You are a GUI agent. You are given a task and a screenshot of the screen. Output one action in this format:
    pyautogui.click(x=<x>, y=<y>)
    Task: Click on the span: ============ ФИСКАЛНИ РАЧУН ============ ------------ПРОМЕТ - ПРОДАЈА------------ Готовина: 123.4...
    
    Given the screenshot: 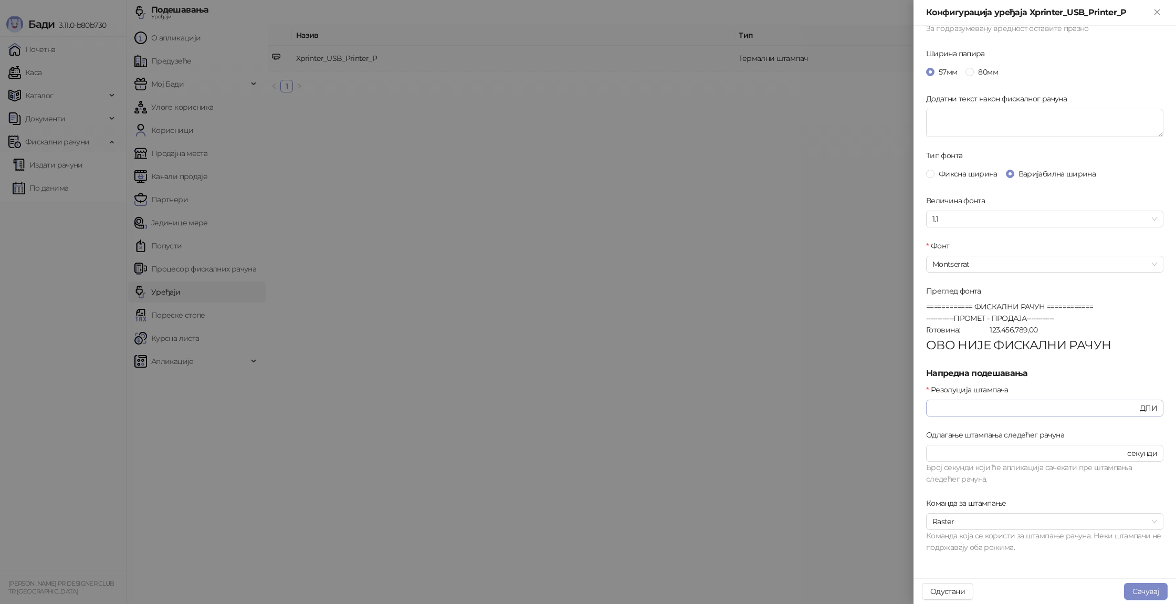 What is the action you would take?
    pyautogui.click(x=1019, y=327)
    